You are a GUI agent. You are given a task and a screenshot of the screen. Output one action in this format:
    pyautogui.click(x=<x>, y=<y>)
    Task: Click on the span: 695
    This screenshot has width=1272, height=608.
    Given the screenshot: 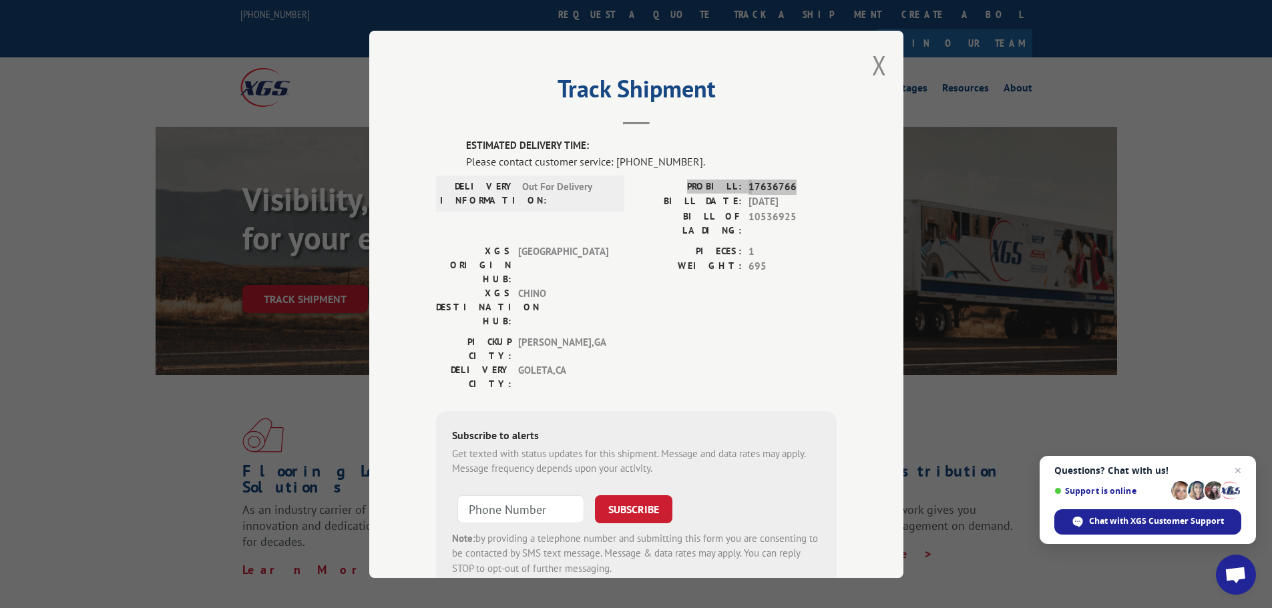 What is the action you would take?
    pyautogui.click(x=792, y=266)
    